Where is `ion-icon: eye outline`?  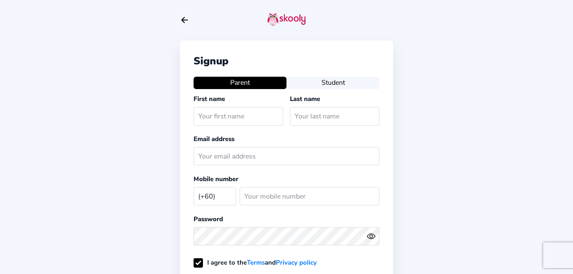 ion-icon: eye outline is located at coordinates (371, 236).